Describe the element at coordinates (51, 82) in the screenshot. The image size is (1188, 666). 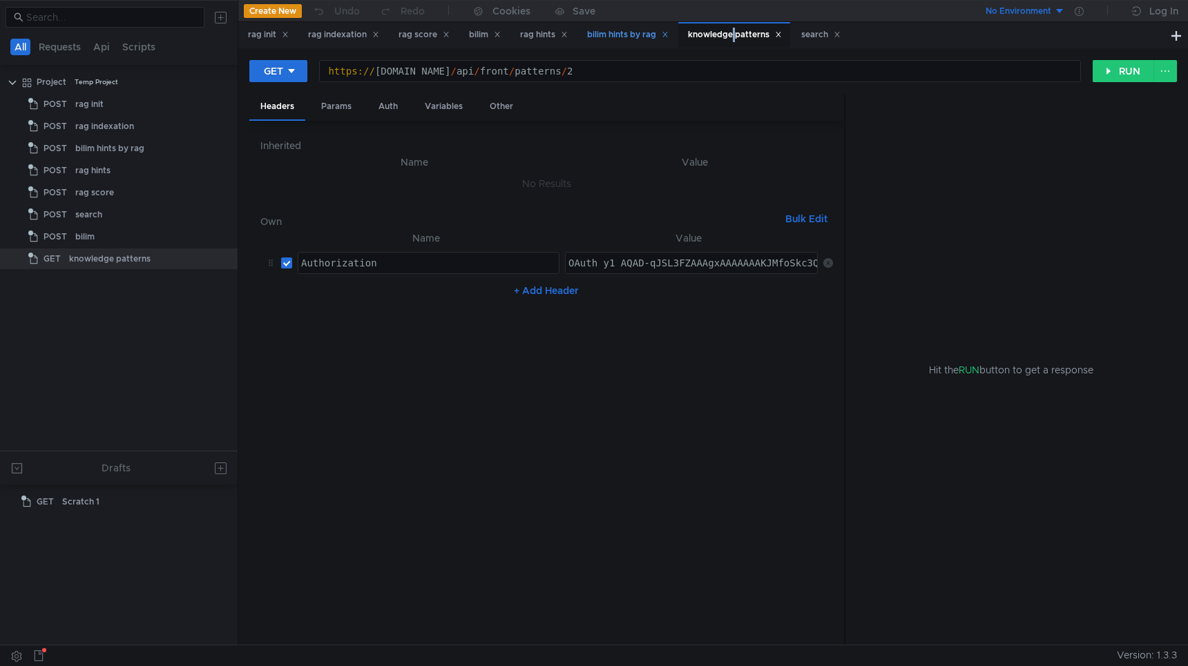
I see `div: Project` at that location.